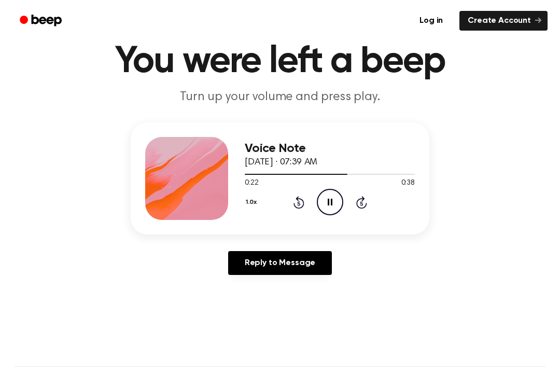 The image size is (560, 387). Describe the element at coordinates (251, 183) in the screenshot. I see `span: 0:22` at that location.